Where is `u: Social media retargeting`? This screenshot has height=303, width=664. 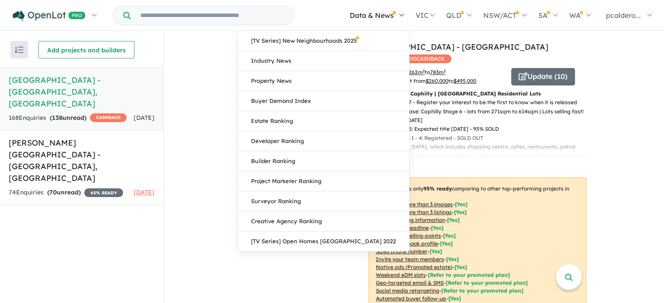 u: Social media retargeting is located at coordinates (407, 291).